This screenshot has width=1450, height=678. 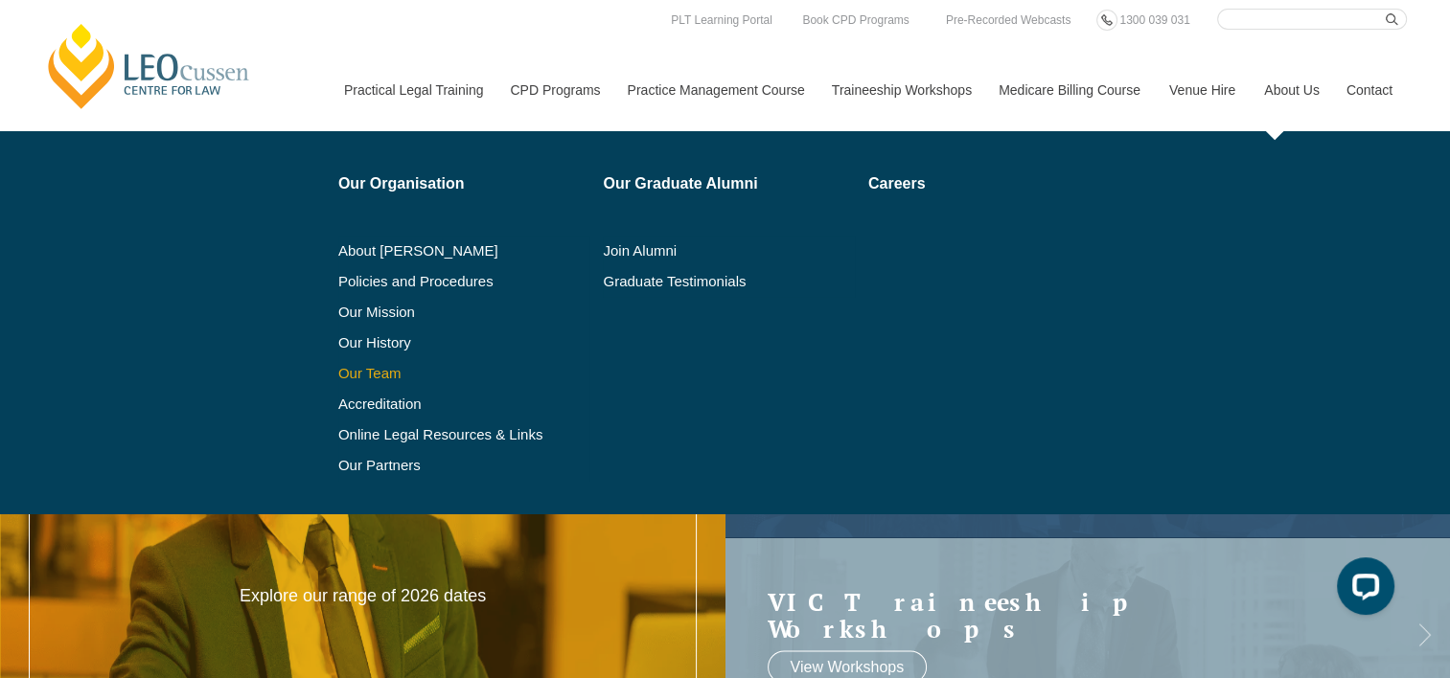 I want to click on a: Our Organisation, so click(x=464, y=184).